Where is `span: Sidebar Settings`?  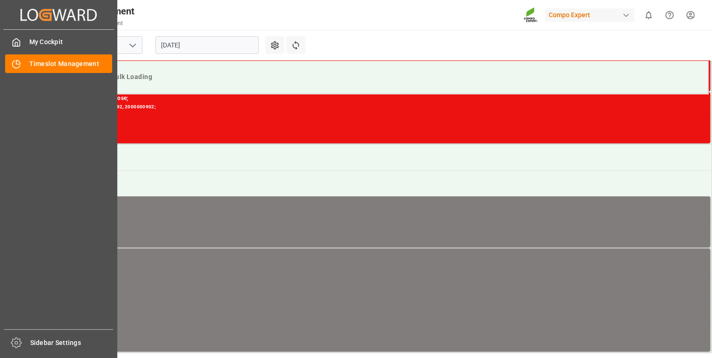
span: Sidebar Settings is located at coordinates (72, 343).